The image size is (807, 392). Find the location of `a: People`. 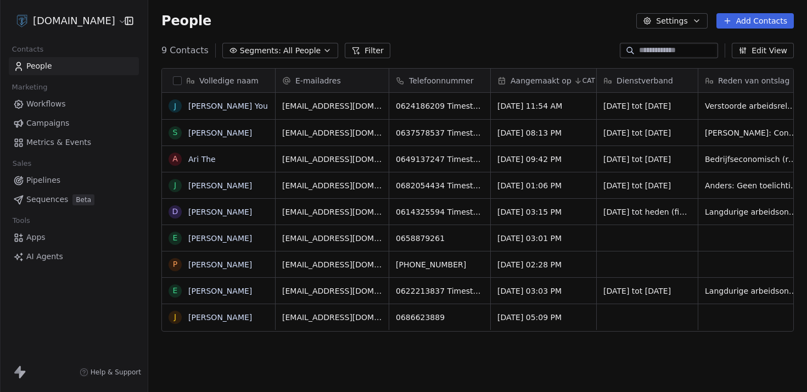

a: People is located at coordinates (74, 66).